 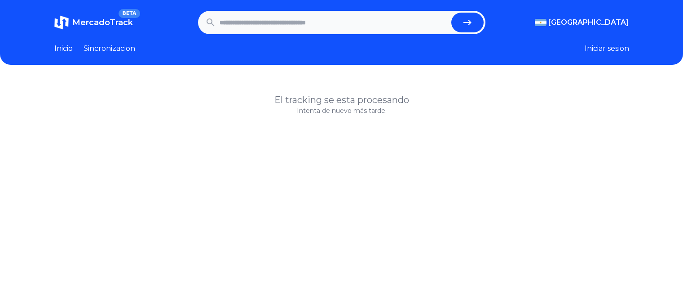 I want to click on a: Inicio, so click(x=63, y=49).